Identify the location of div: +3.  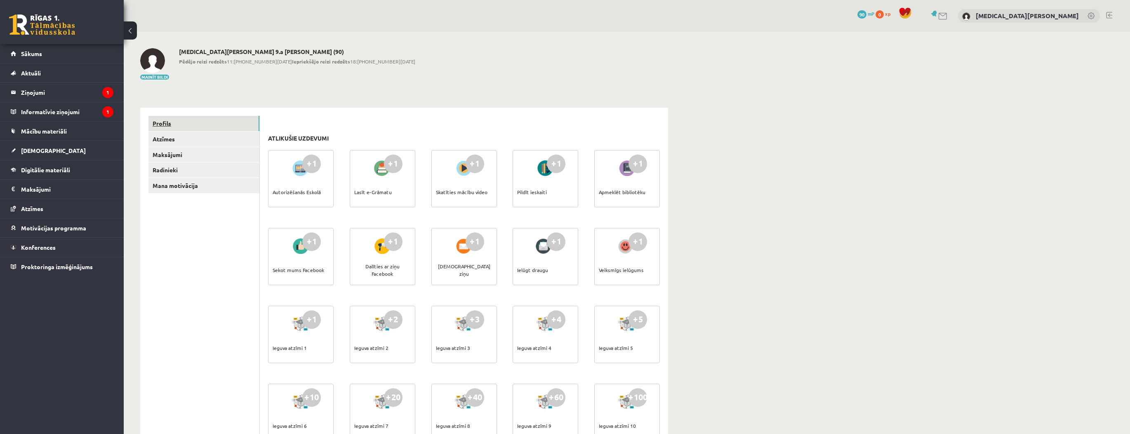
(475, 320).